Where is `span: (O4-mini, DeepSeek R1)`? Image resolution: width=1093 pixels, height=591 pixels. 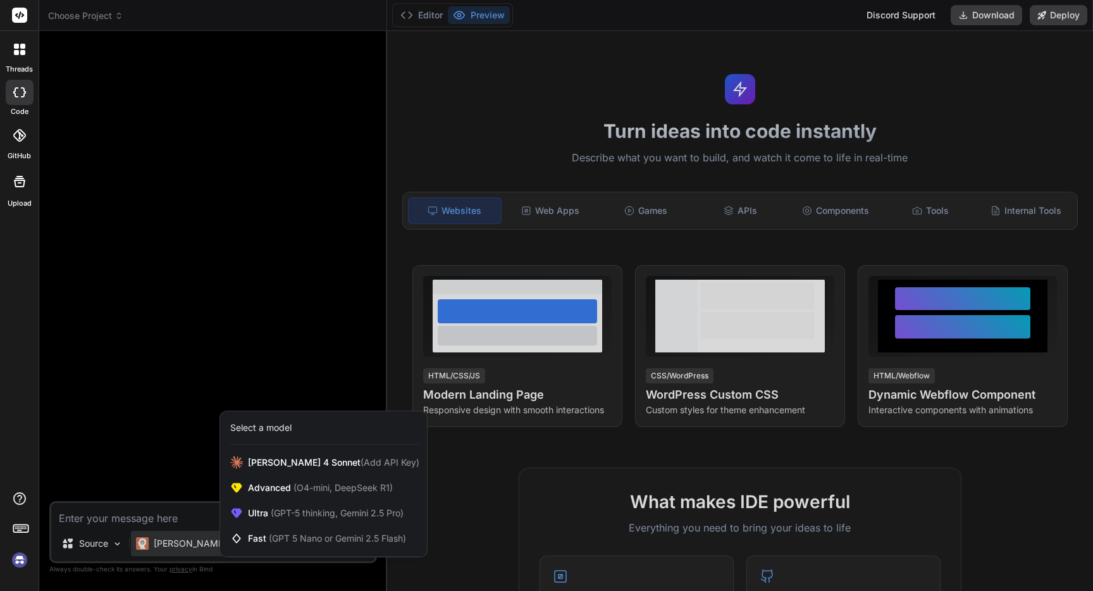 span: (O4-mini, DeepSeek R1) is located at coordinates (342, 487).